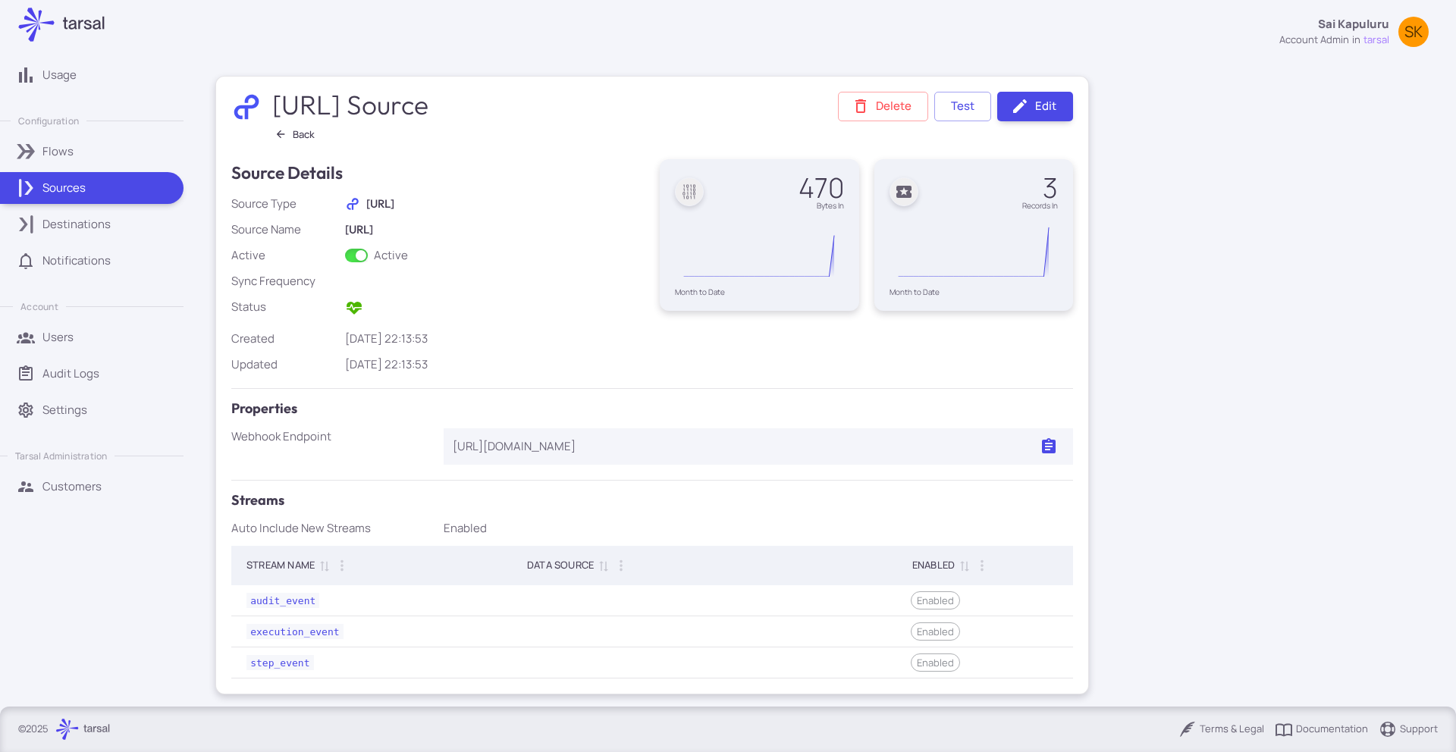 The image size is (1456, 752). What do you see at coordinates (285, 307) in the screenshot?
I see `div: Status` at bounding box center [285, 307].